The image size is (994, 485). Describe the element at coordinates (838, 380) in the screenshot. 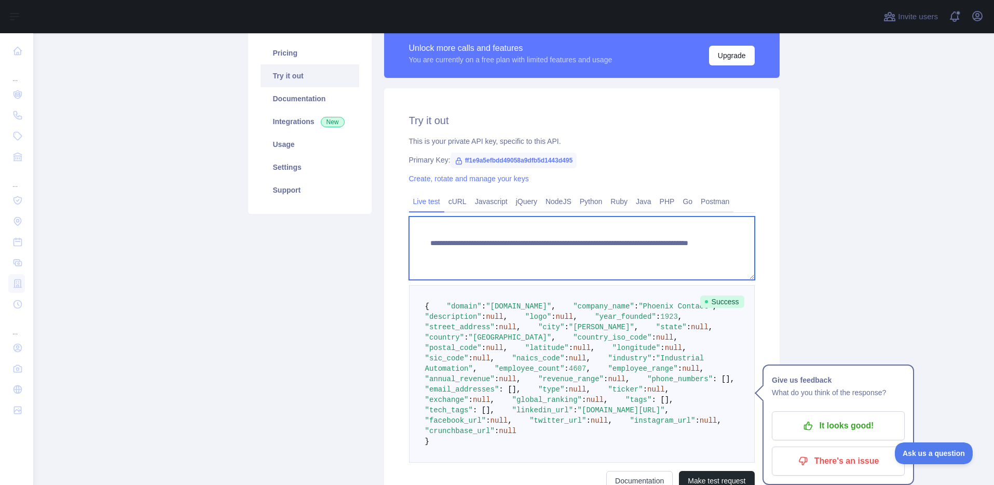

I see `h1: Give us feedback` at that location.